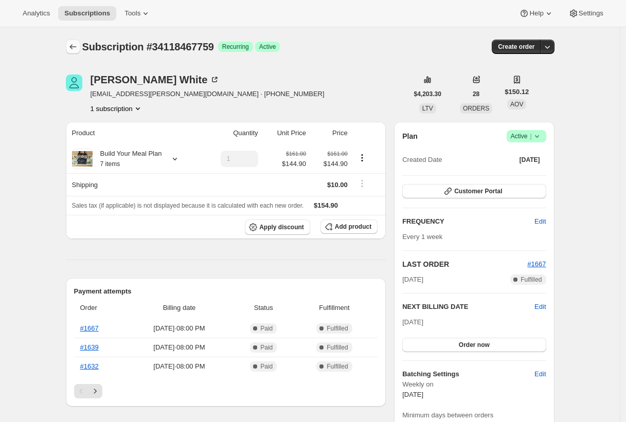  What do you see at coordinates (134, 185) in the screenshot?
I see `th: Shipping` at bounding box center [134, 185].